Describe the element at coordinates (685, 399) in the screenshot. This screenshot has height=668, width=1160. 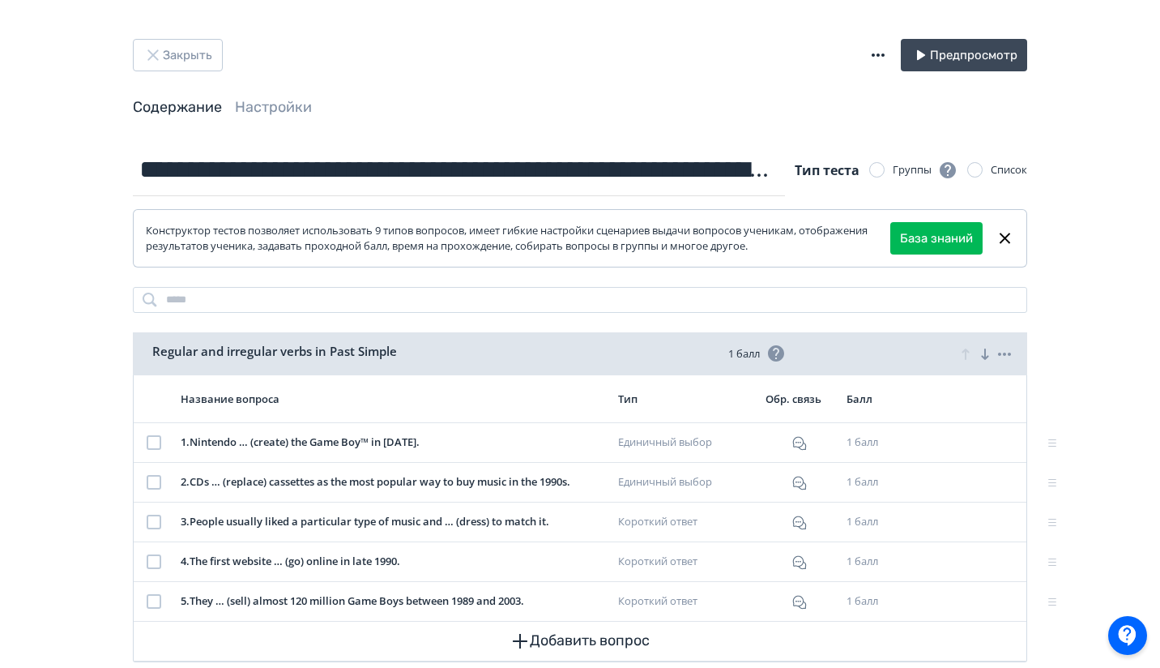
I see `div: Тип` at that location.